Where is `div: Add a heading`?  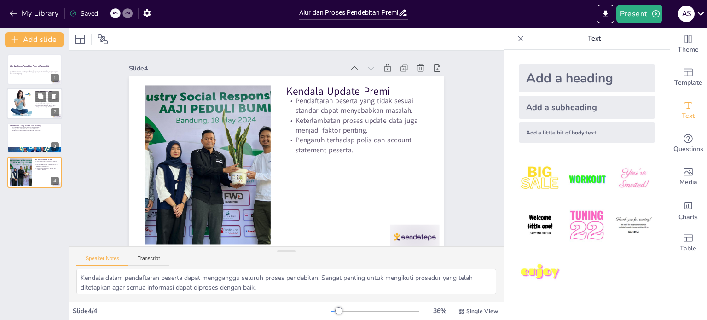 div: Add a heading is located at coordinates (587, 78).